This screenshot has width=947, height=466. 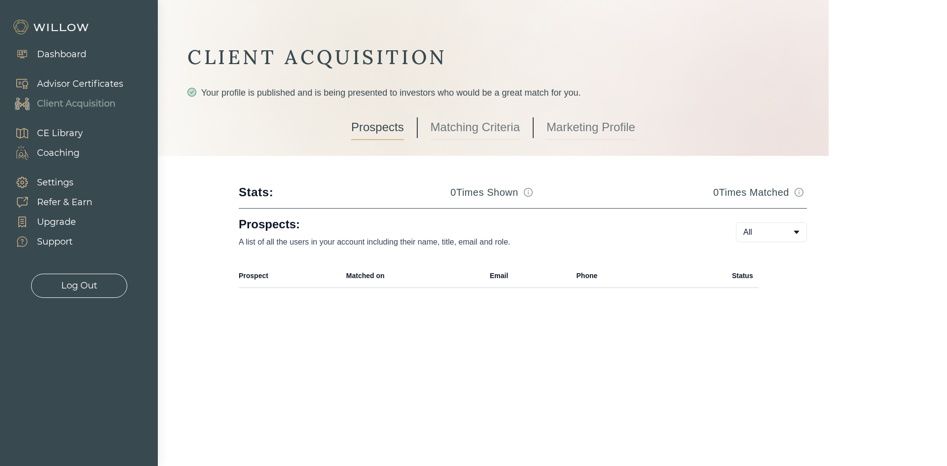 I want to click on span: caret-down, so click(x=797, y=232).